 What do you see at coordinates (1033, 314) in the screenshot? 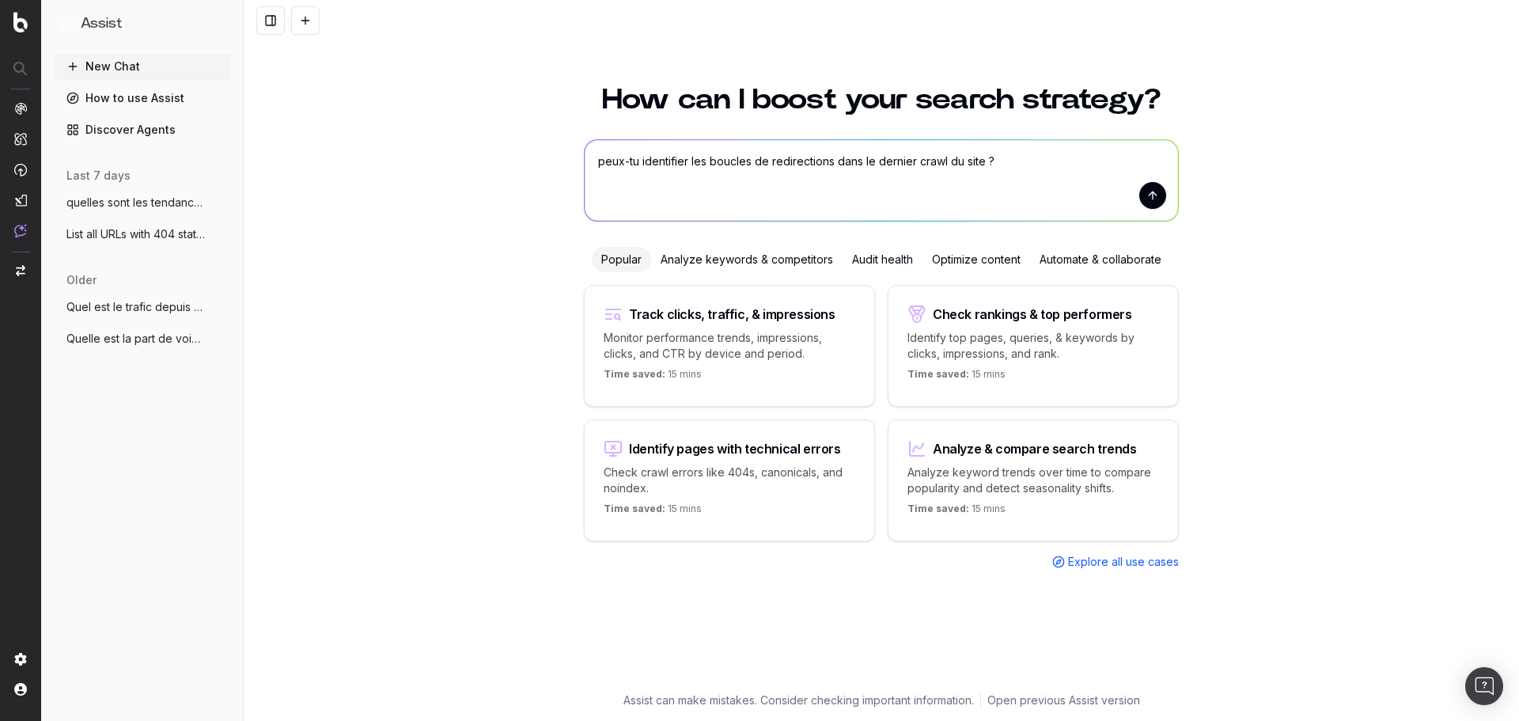
I see `div: Check rankings & top performers` at bounding box center [1033, 314].